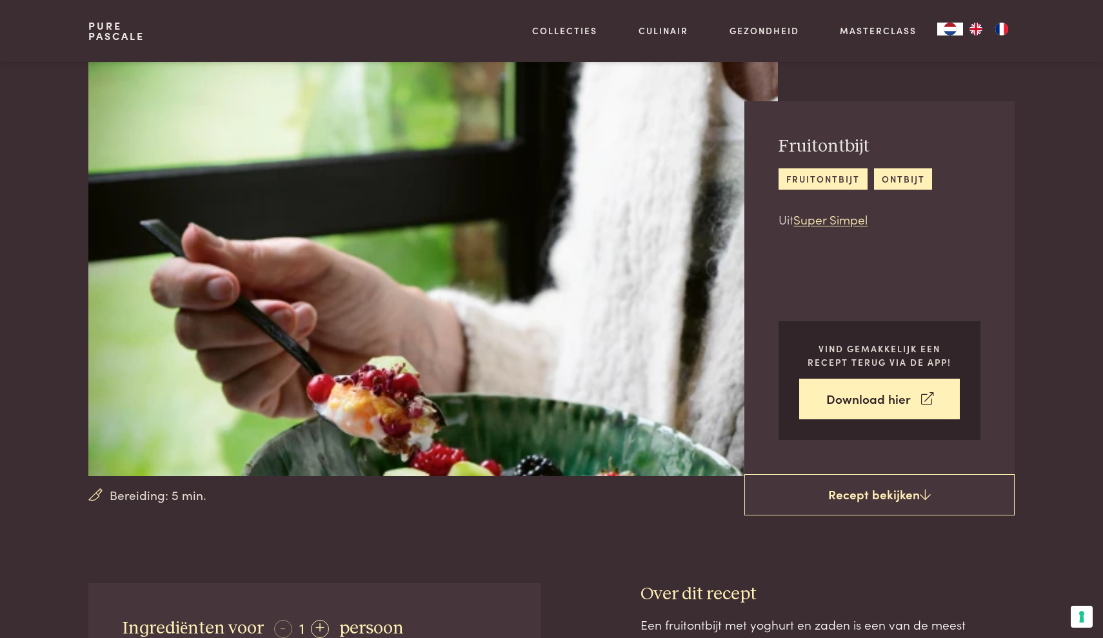  I want to click on p: Vind gemakkelijk een recept terug via de app!, so click(879, 355).